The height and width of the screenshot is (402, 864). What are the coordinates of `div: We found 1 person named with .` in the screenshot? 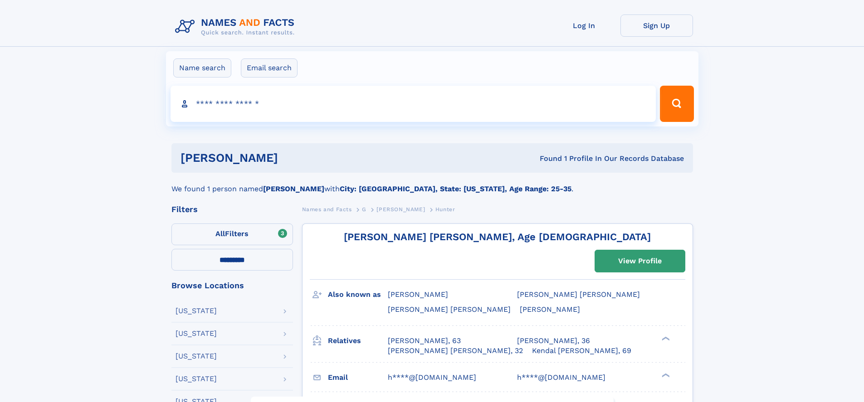 It's located at (432, 184).